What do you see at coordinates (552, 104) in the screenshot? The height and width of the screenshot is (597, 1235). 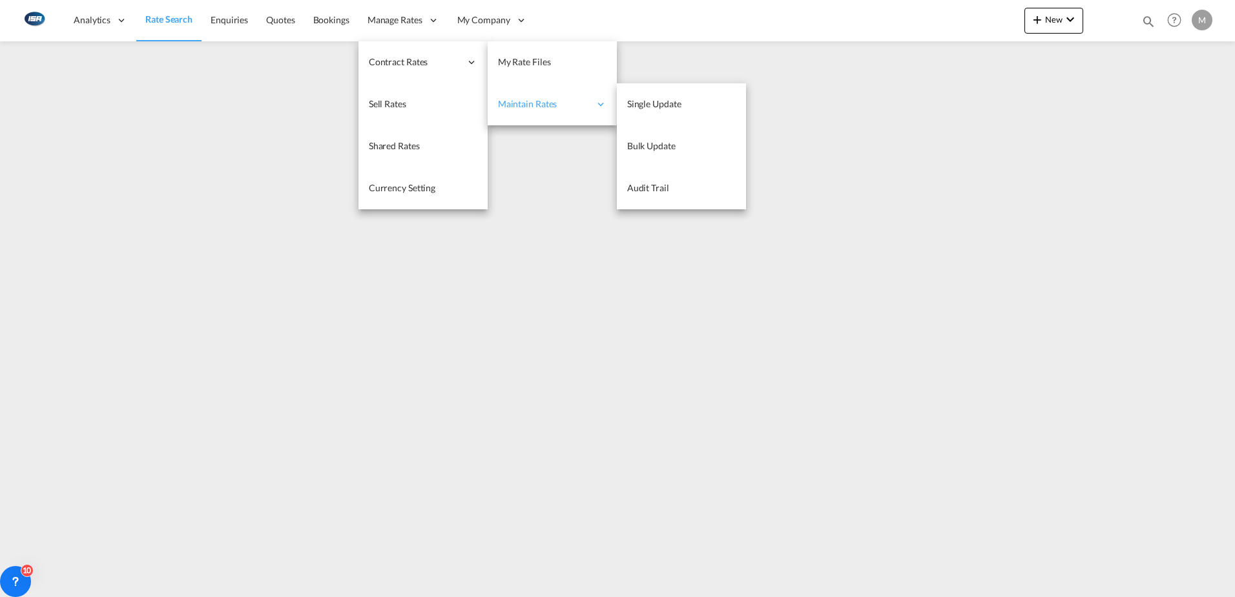 I see `div: Maintain Rates` at bounding box center [552, 104].